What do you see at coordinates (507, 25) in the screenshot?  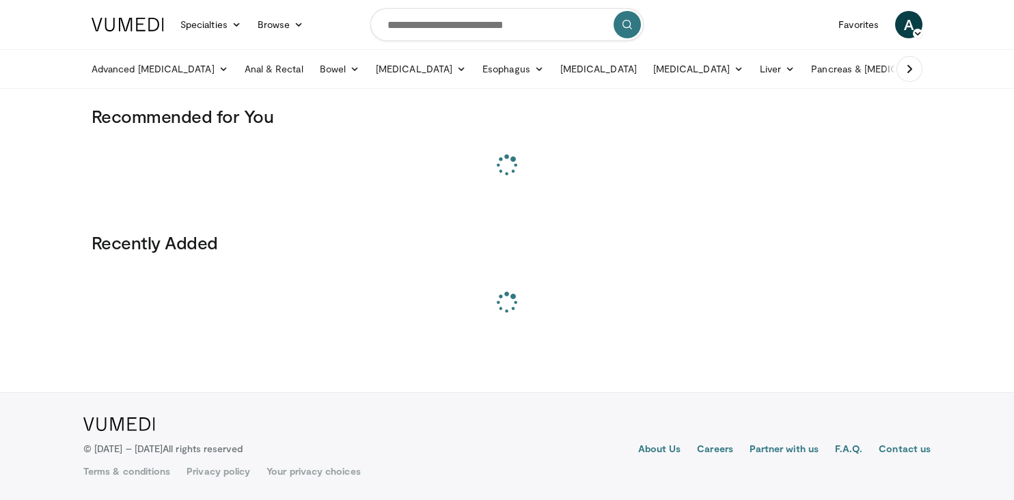 I see `input: Search topics, interventions` at bounding box center [507, 25].